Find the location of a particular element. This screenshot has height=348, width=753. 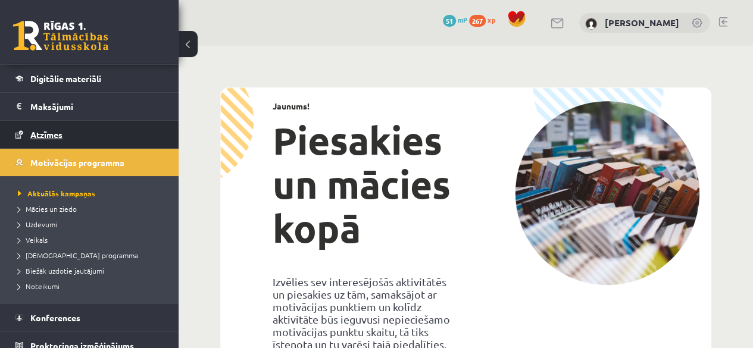

a: Maksājumi is located at coordinates (89, 106).